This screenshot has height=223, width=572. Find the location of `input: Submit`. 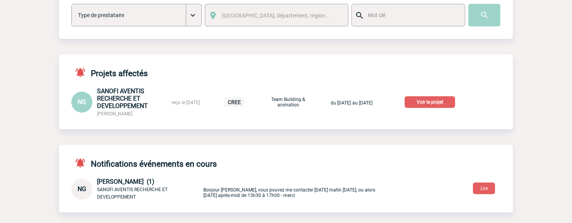

input: Submit is located at coordinates (484, 15).